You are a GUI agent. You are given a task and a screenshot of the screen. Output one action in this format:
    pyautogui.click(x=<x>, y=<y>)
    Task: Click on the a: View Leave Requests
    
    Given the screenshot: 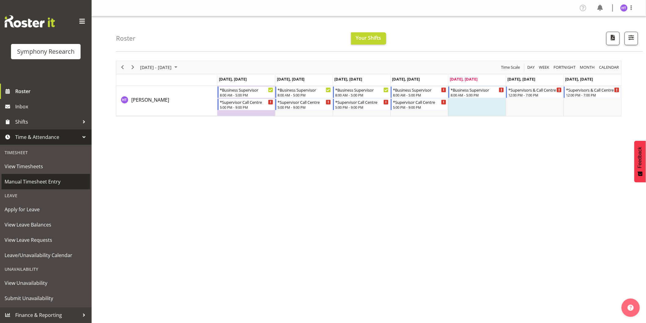 What is the action you would take?
    pyautogui.click(x=46, y=240)
    